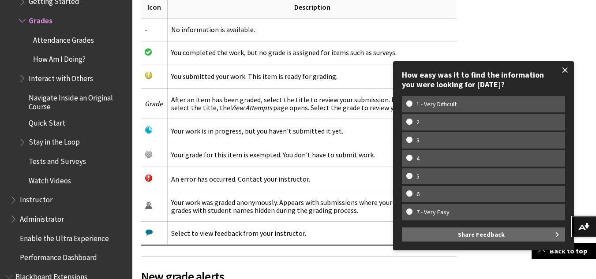 The width and height of the screenshot is (596, 279). I want to click on span: Administrator, so click(42, 218).